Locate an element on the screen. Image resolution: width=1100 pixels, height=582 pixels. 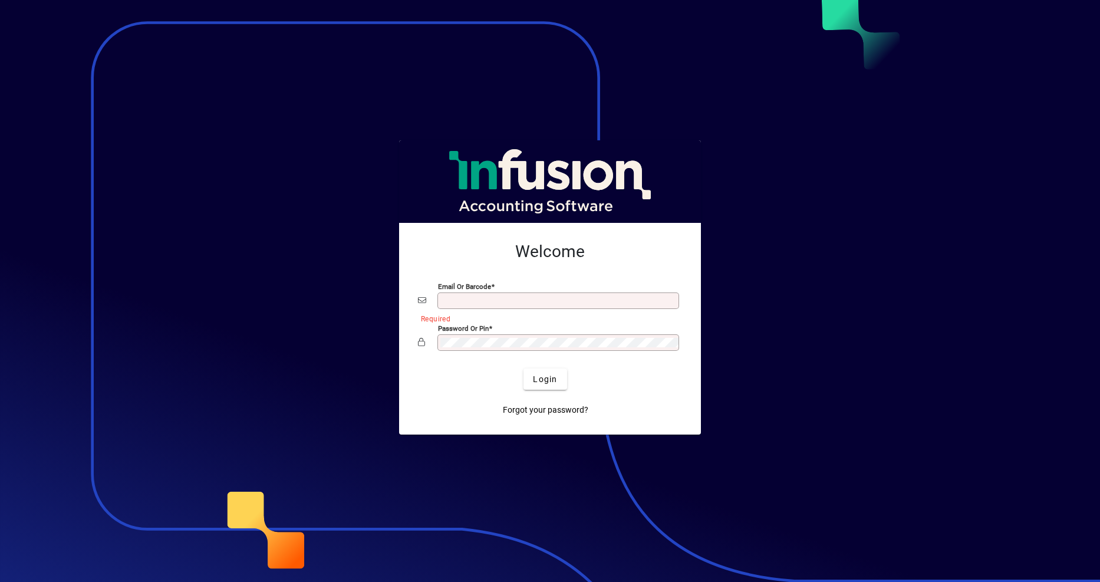
span: Forgot your password? is located at coordinates (545, 410).